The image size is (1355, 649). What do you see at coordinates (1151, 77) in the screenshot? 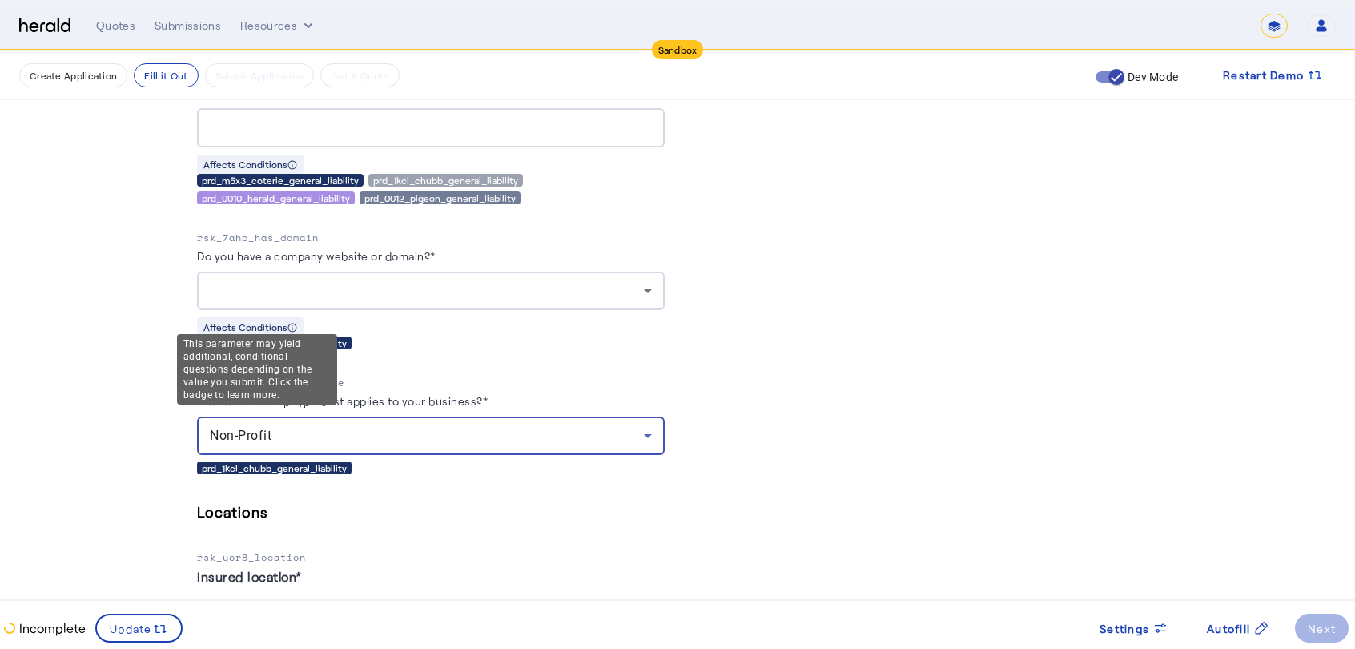
I see `label: Dev Mode` at bounding box center [1151, 77].